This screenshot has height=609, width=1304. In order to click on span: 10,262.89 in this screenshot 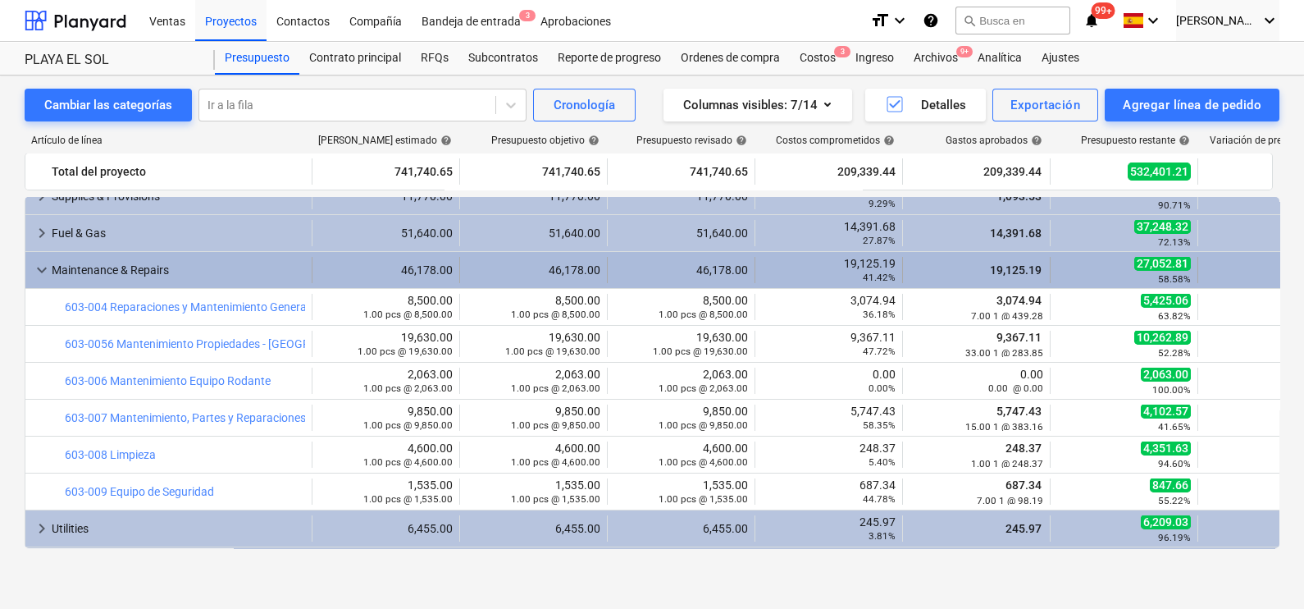, I will do `click(1162, 337)`.